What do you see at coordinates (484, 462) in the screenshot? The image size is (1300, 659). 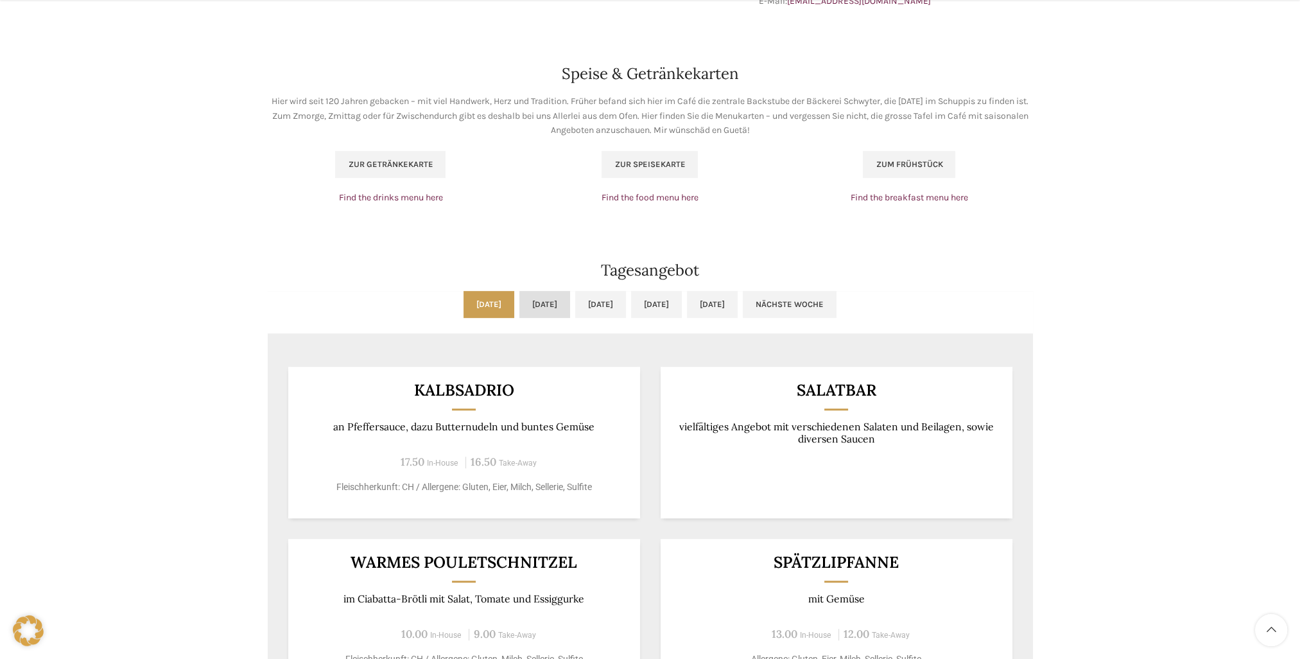 I see `span: 16.50` at bounding box center [484, 462].